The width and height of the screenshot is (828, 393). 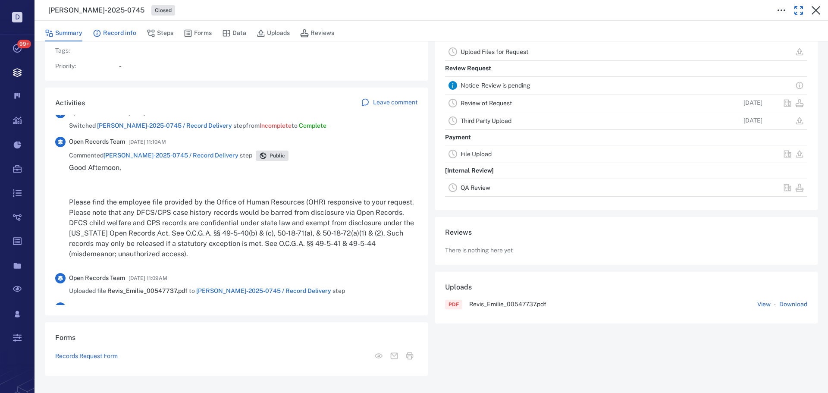 I want to click on p: Records Request Form, so click(x=86, y=356).